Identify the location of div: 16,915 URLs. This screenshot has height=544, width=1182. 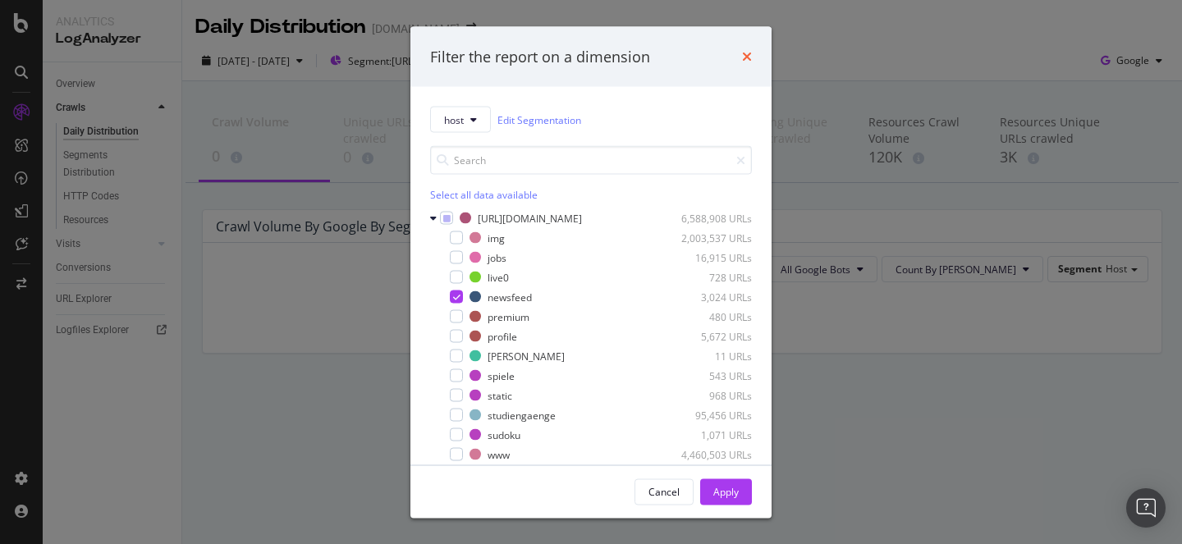
(712, 257).